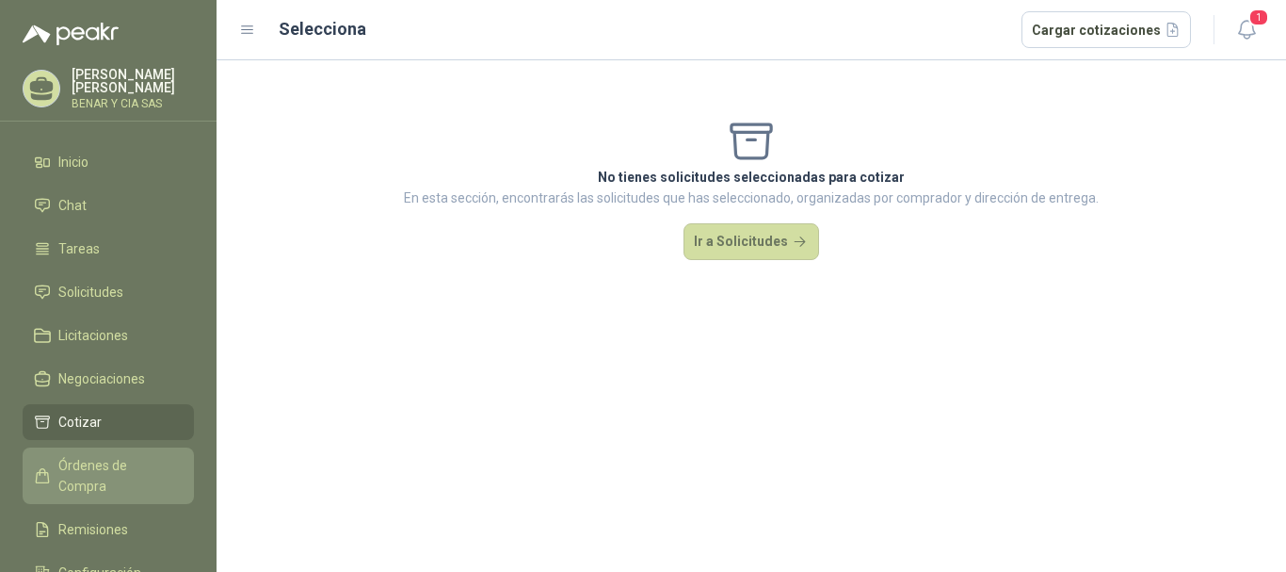  What do you see at coordinates (108, 205) in the screenshot?
I see `a: Chat` at bounding box center [108, 205].